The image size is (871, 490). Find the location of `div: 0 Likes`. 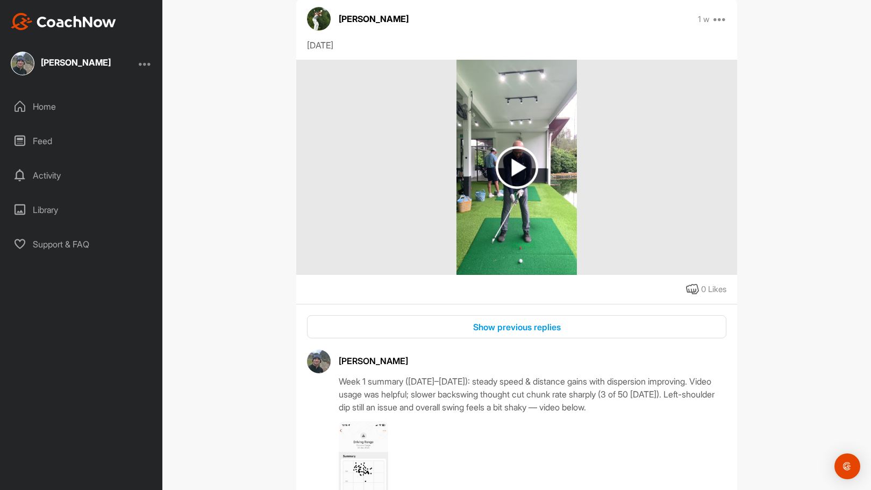

div: 0 Likes is located at coordinates (713, 289).